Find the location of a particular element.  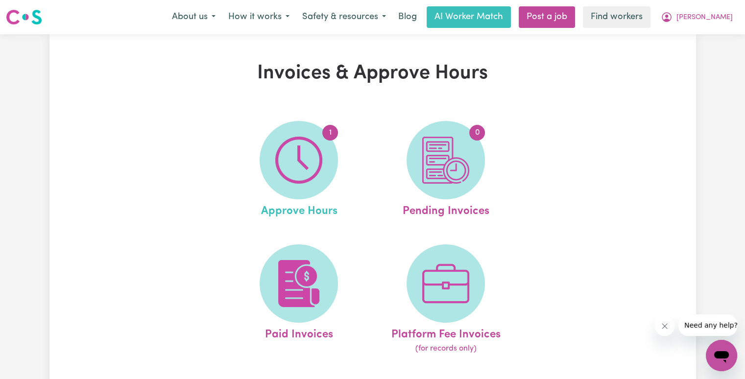

button: My Account is located at coordinates (697, 17).